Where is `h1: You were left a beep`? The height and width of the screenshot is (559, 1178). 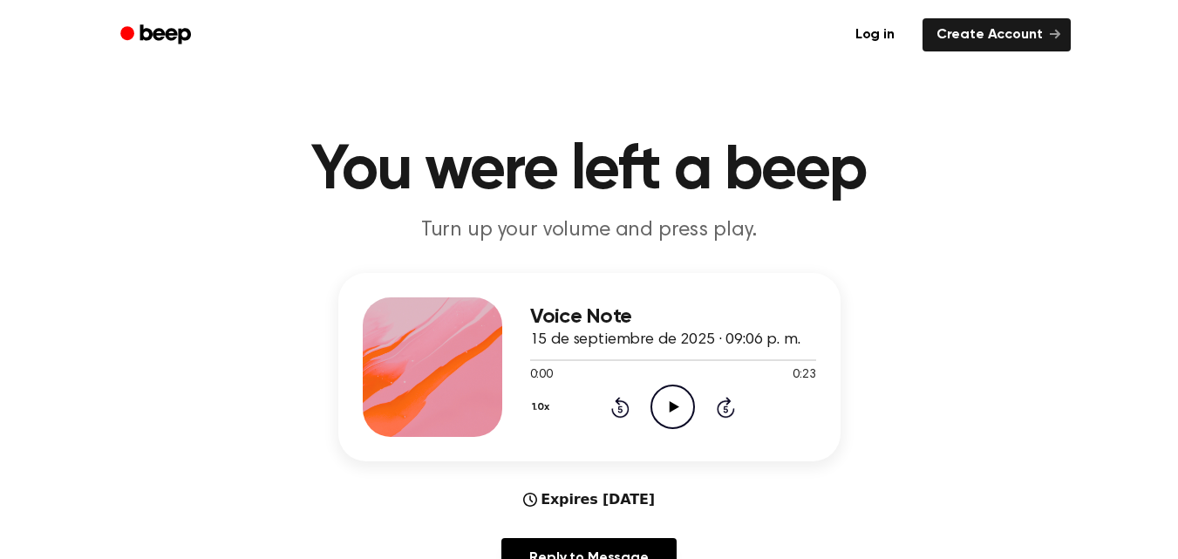 h1: You were left a beep is located at coordinates (590, 171).